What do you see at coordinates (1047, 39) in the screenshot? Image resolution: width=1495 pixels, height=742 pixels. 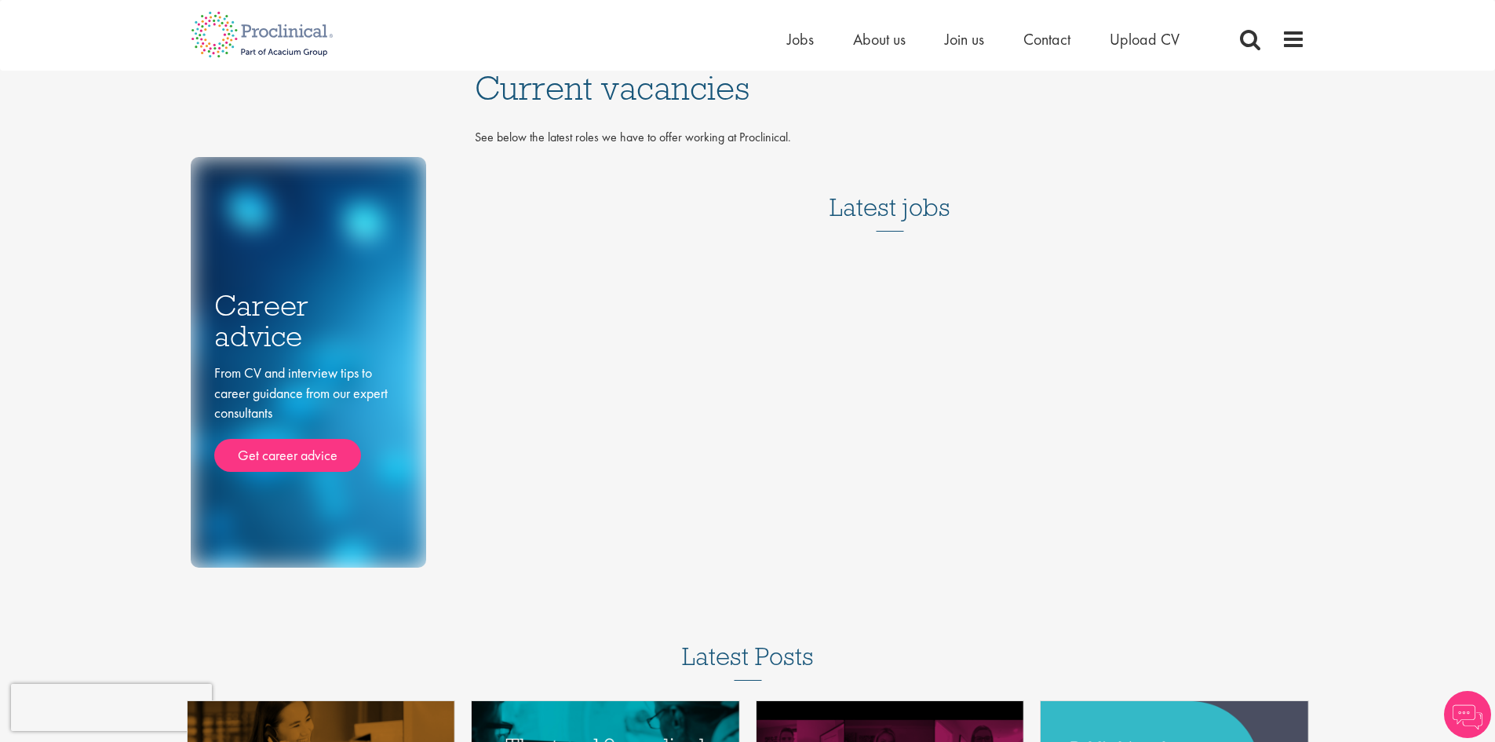 I see `span: Contact` at bounding box center [1047, 39].